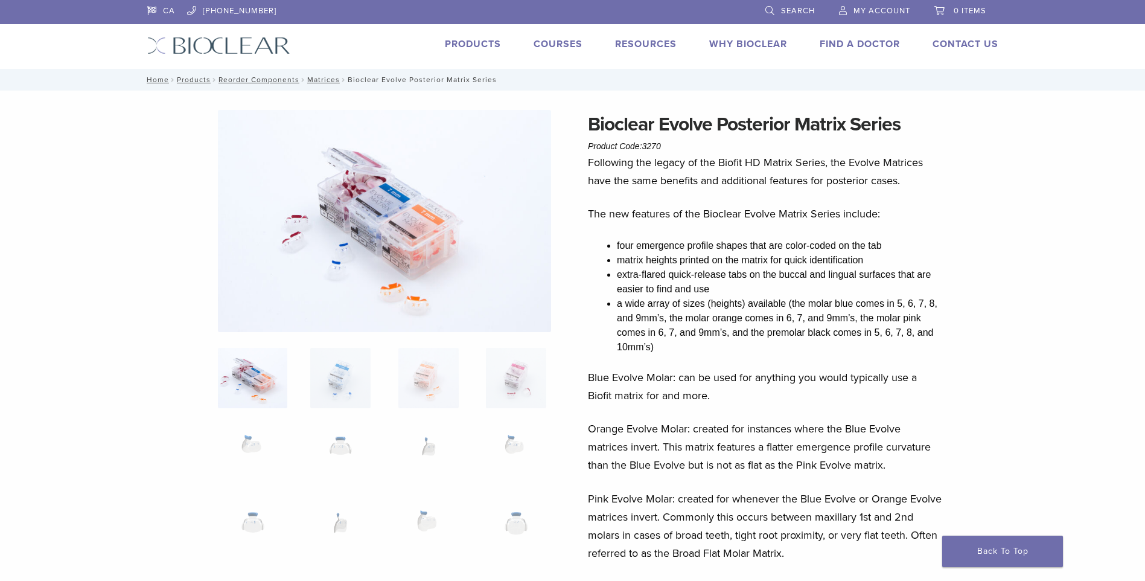 Image resolution: width=1145 pixels, height=581 pixels. Describe the element at coordinates (253, 454) in the screenshot. I see `img: Bioclear Evolve Posterior Matrix Series - Image 5` at that location.